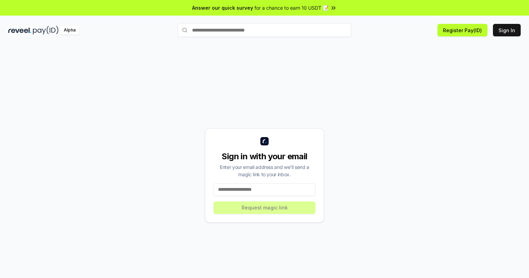 Image resolution: width=529 pixels, height=278 pixels. Describe the element at coordinates (292, 8) in the screenshot. I see `span: for a chance to earn 10 USDT 📝` at that location.